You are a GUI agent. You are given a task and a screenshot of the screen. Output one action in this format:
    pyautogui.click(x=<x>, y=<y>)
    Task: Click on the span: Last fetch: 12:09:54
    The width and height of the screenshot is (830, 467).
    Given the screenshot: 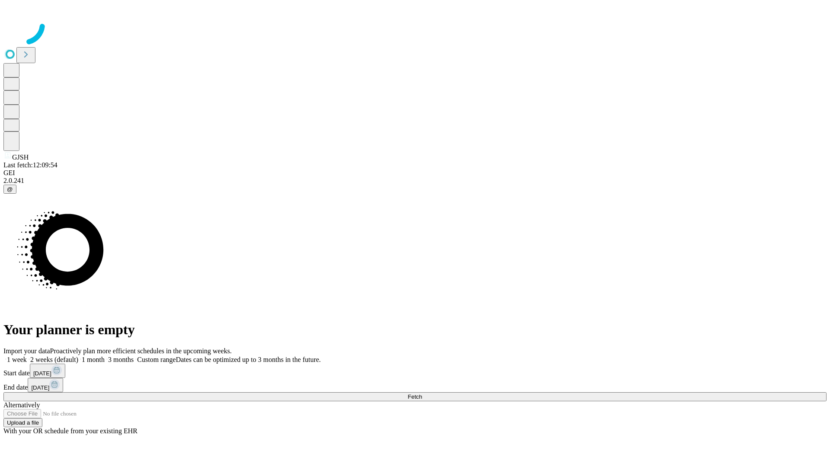 What is the action you would take?
    pyautogui.click(x=30, y=165)
    